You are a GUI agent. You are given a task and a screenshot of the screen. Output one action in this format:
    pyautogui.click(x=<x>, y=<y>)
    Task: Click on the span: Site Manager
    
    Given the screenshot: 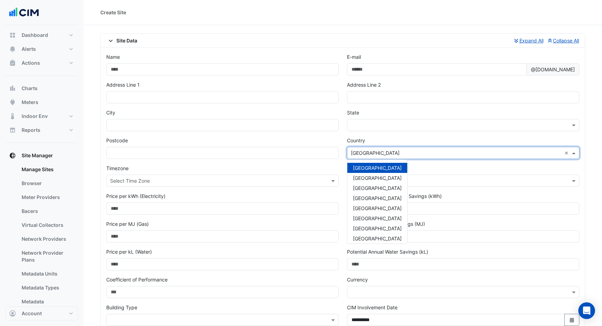 What is the action you would take?
    pyautogui.click(x=37, y=156)
    